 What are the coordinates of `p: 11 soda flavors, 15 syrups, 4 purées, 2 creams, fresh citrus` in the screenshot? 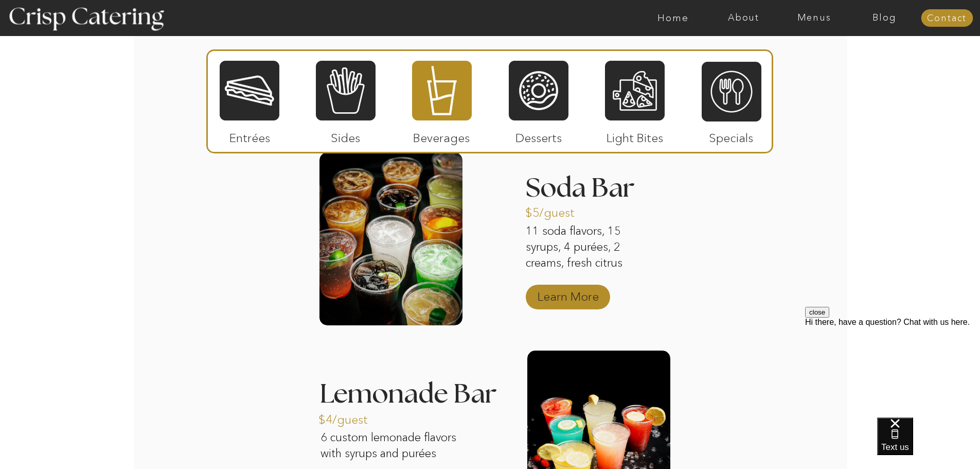 It's located at (589, 248).